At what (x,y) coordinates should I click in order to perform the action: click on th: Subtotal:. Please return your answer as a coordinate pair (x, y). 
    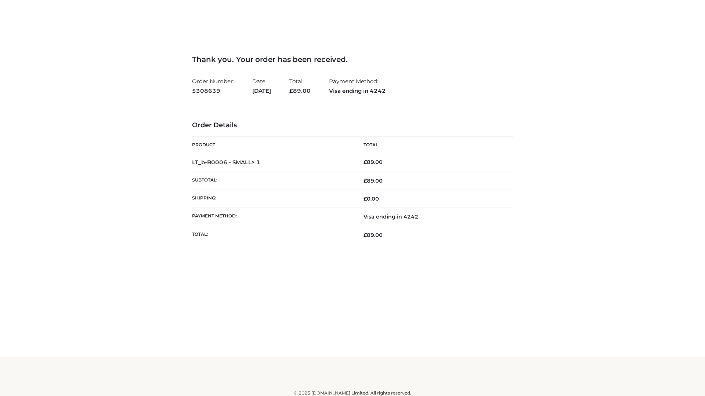
    Looking at the image, I should click on (272, 181).